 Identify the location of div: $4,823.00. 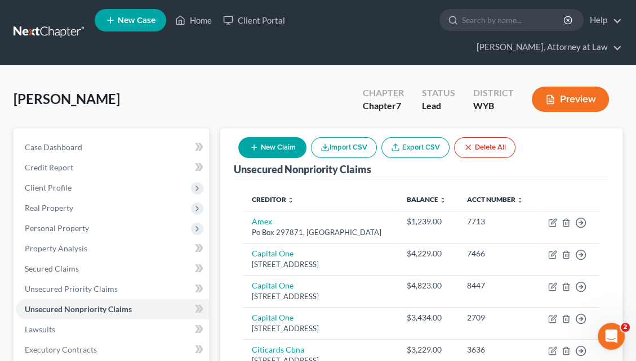
(427, 286).